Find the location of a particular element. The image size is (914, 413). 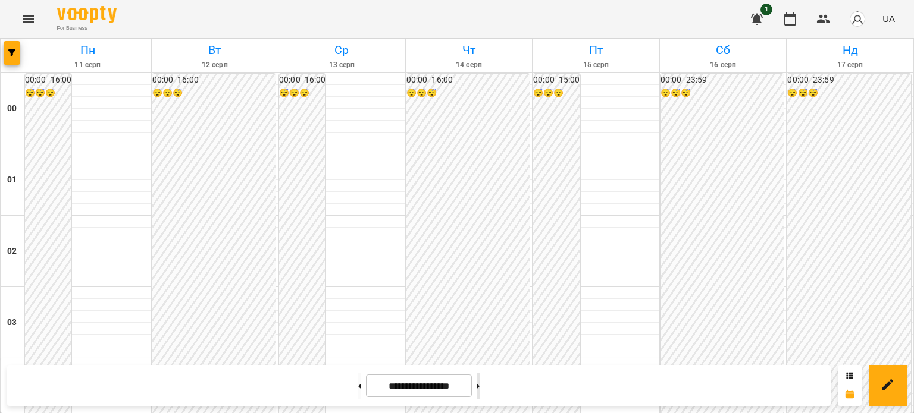

img: Voopty Logo is located at coordinates (87, 14).